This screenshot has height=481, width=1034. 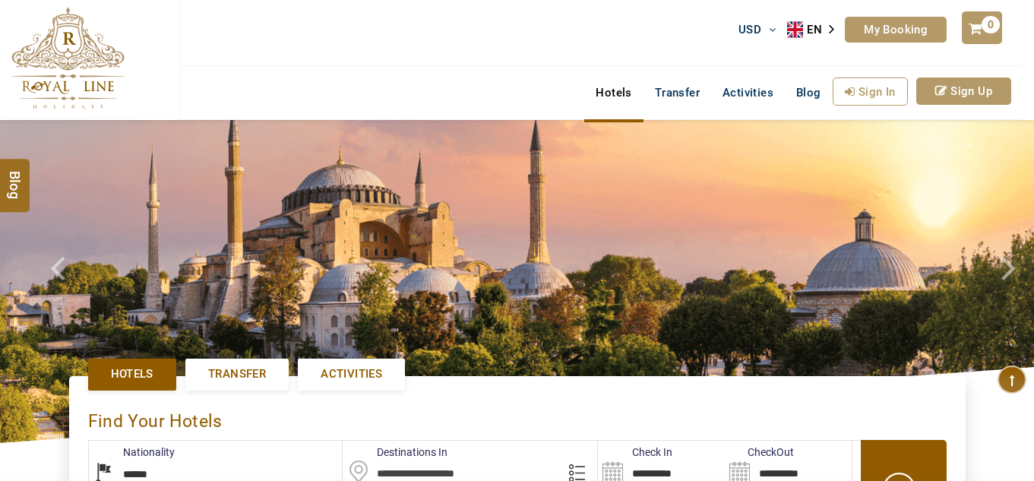 What do you see at coordinates (132, 374) in the screenshot?
I see `span: Hotels` at bounding box center [132, 374].